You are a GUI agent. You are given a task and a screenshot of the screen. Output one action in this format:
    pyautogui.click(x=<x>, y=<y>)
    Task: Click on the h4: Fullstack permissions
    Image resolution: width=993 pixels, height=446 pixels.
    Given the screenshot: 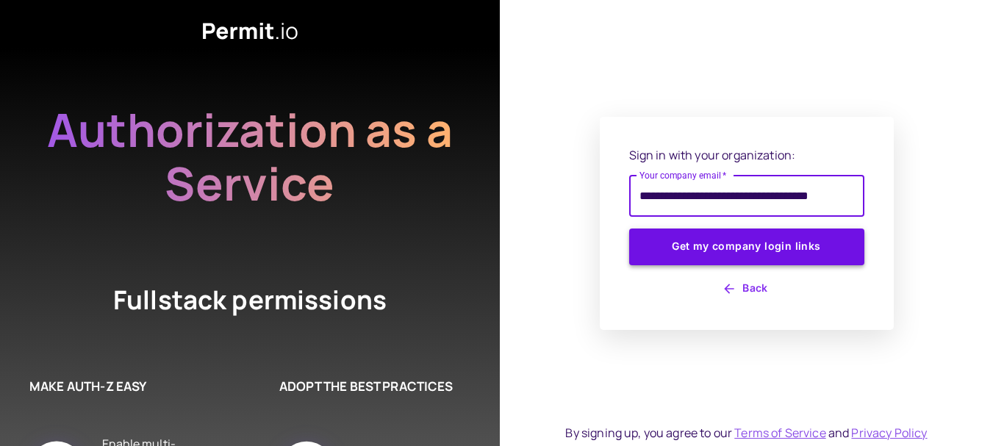 What is the action you would take?
    pyautogui.click(x=250, y=300)
    